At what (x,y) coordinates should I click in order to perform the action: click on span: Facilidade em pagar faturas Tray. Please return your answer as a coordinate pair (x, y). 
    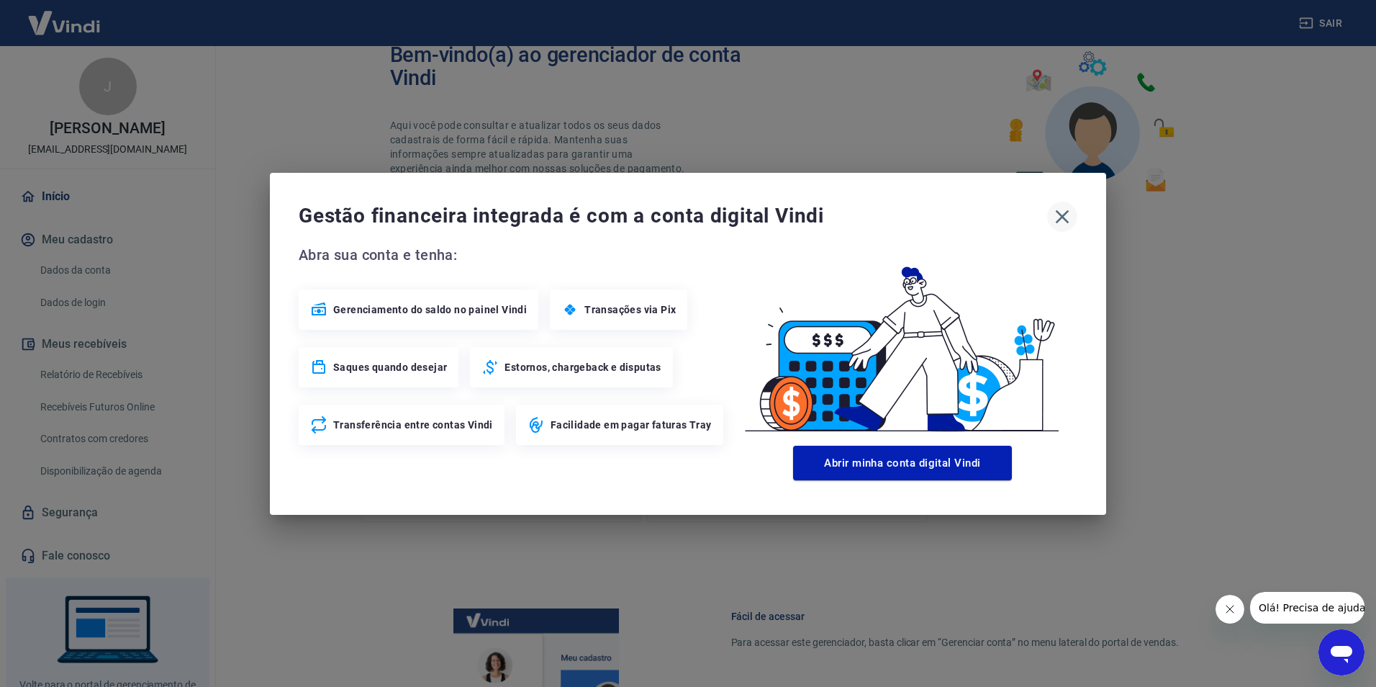
    Looking at the image, I should click on (631, 425).